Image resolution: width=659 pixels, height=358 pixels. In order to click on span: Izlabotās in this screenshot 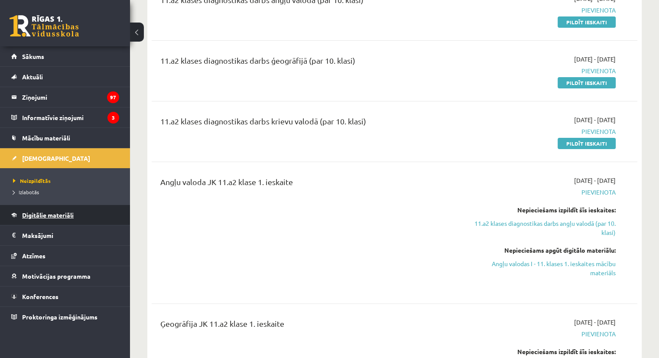, I will do `click(26, 192)`.